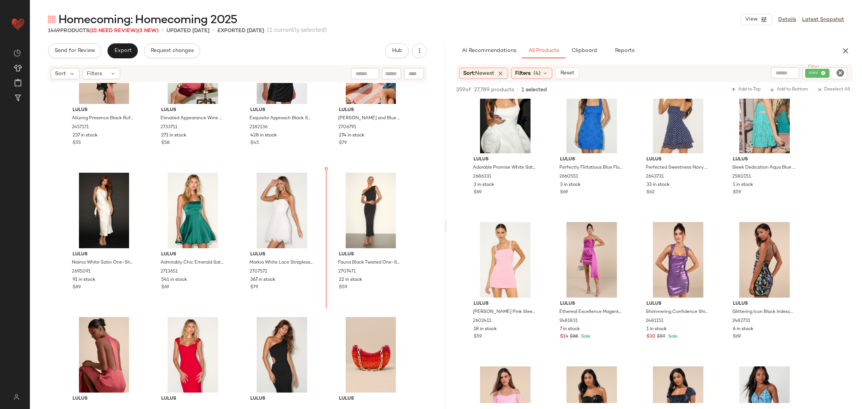  Describe the element at coordinates (397, 51) in the screenshot. I see `span: Hub` at that location.